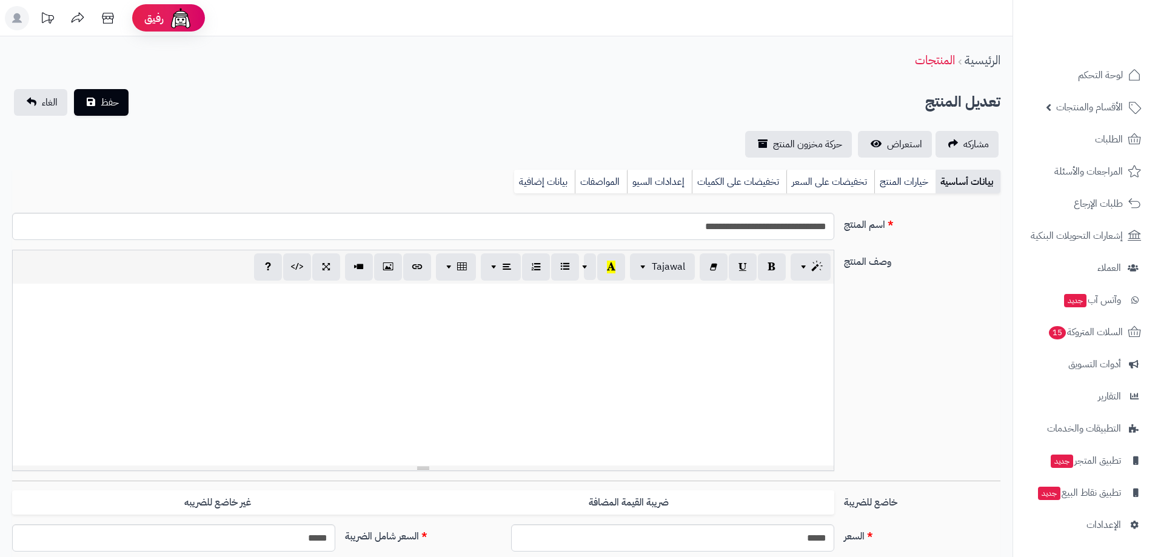  Describe the element at coordinates (1108, 44) in the screenshot. I see `img: logo-2.png` at that location.